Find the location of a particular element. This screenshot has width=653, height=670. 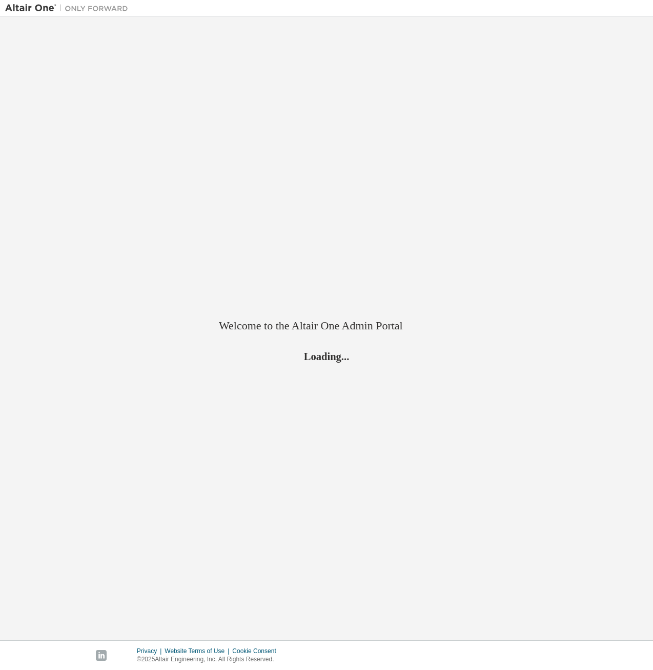

div: Privacy is located at coordinates (151, 651).